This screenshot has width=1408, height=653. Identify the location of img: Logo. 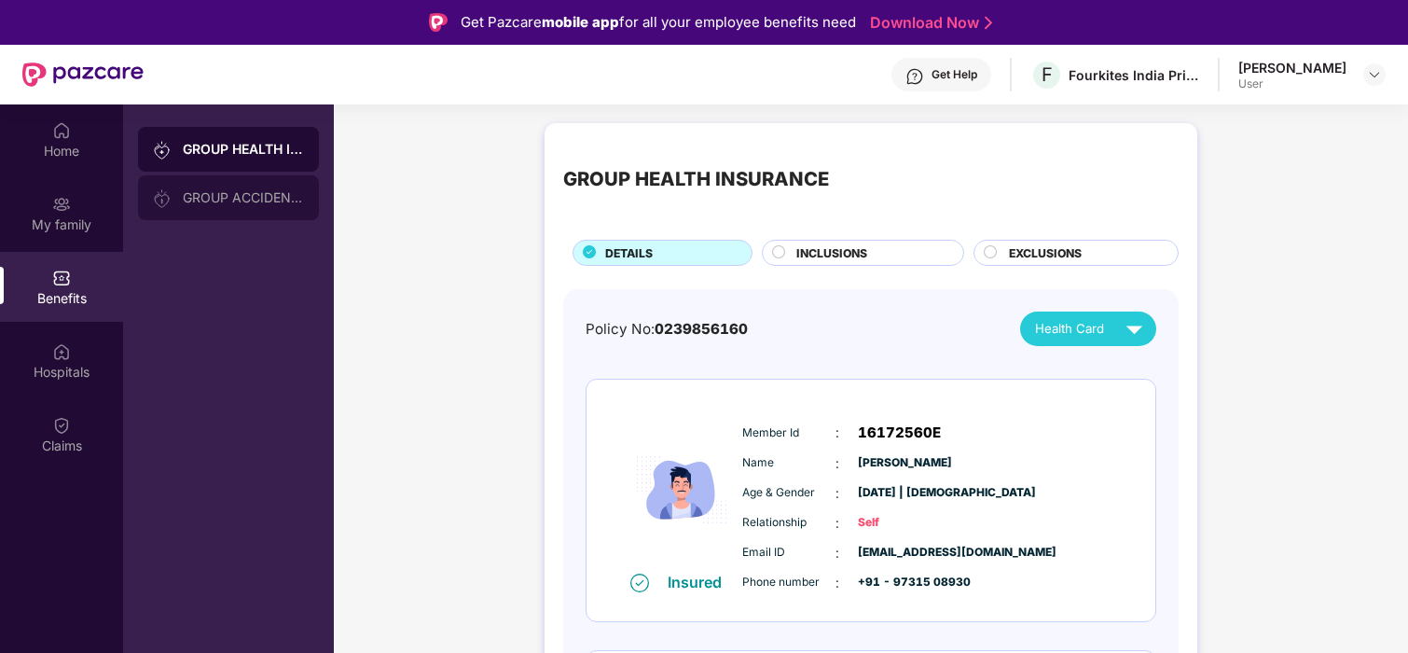
(438, 22).